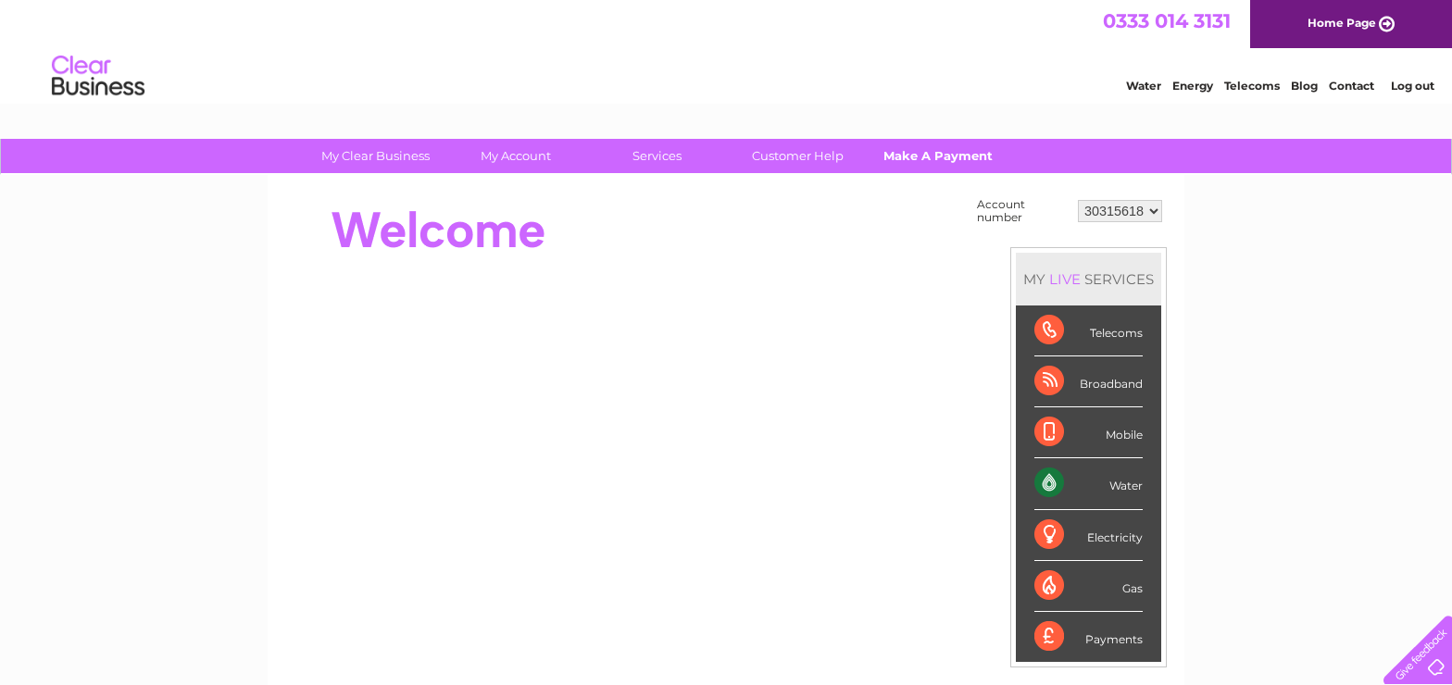  I want to click on a: Log out, so click(1412, 85).